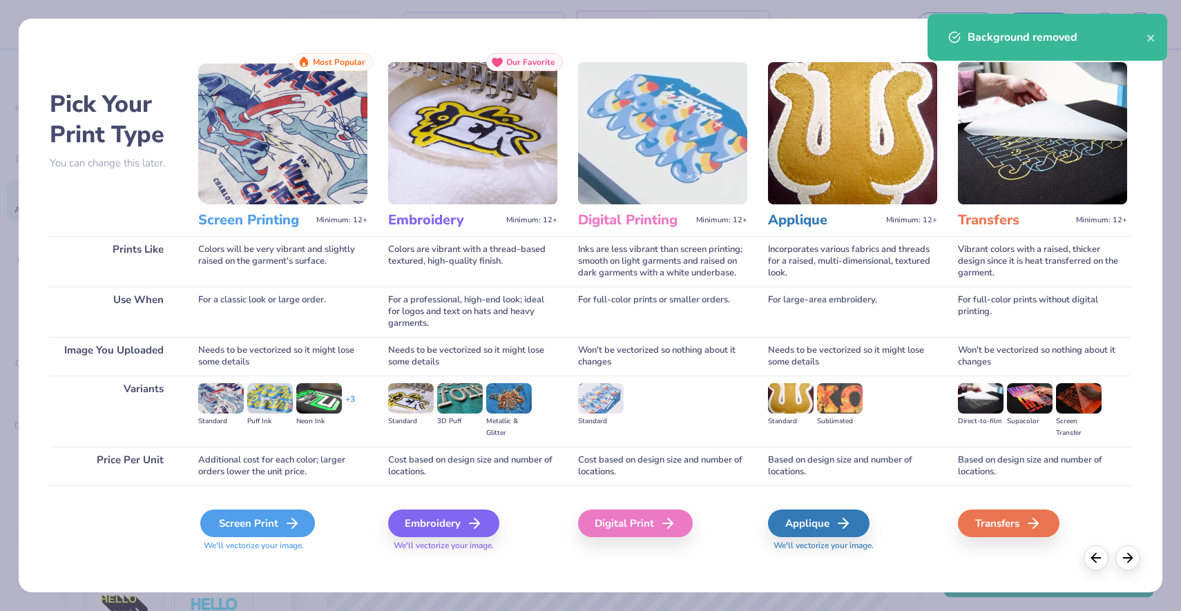 This screenshot has height=611, width=1181. I want to click on div: Metallic & Glitter, so click(509, 427).